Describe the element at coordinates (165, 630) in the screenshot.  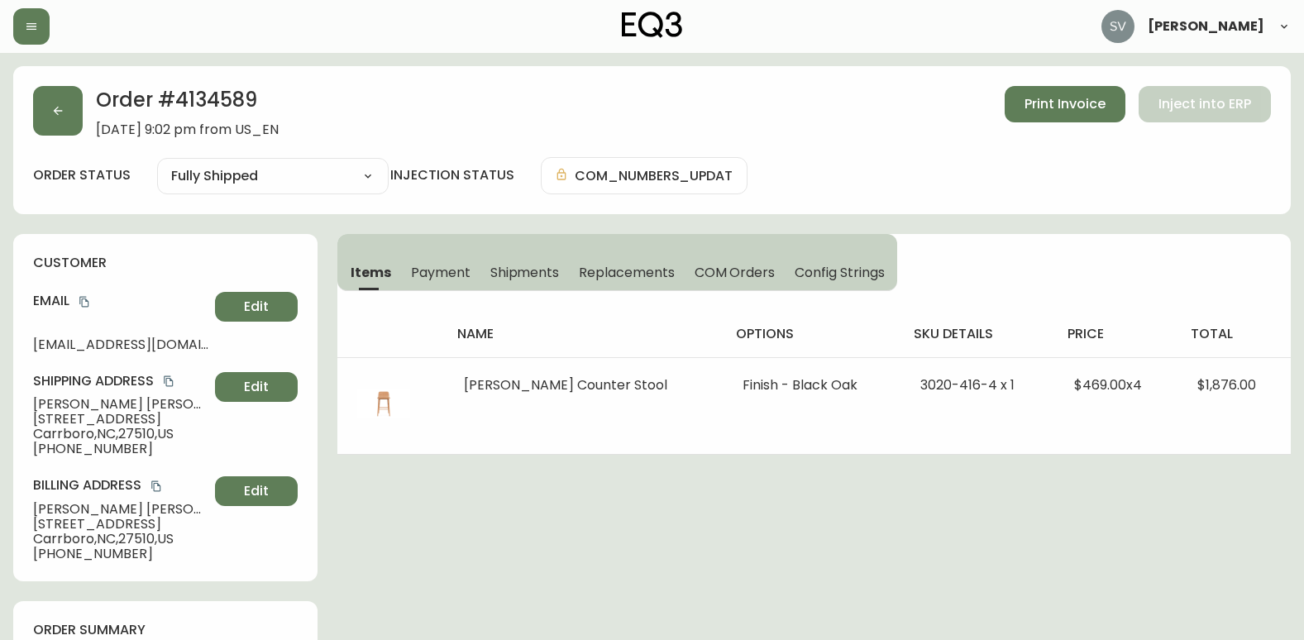
I see `h4: order summary` at that location.